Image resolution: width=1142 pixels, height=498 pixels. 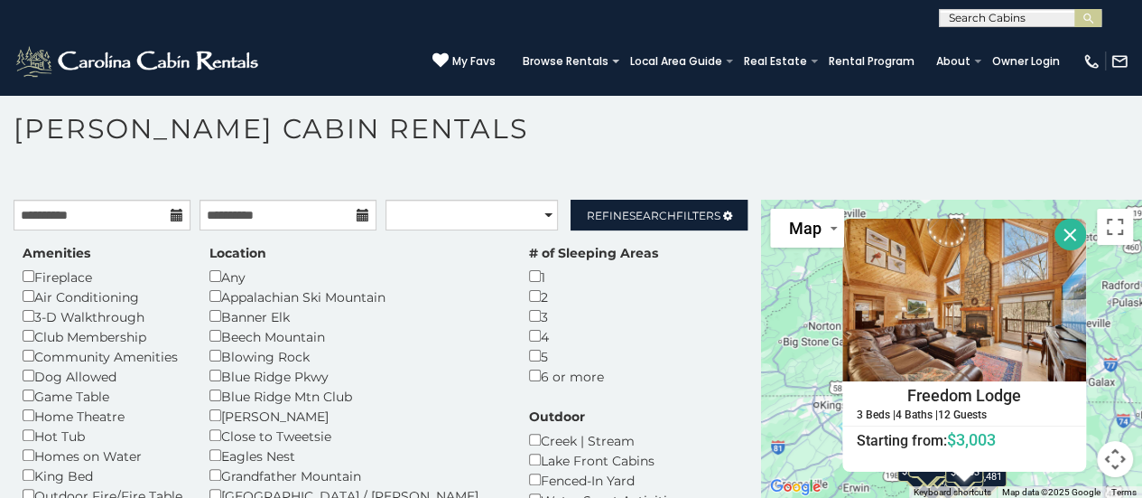 What do you see at coordinates (102, 296) in the screenshot?
I see `div: Air Conditioning` at bounding box center [102, 296].